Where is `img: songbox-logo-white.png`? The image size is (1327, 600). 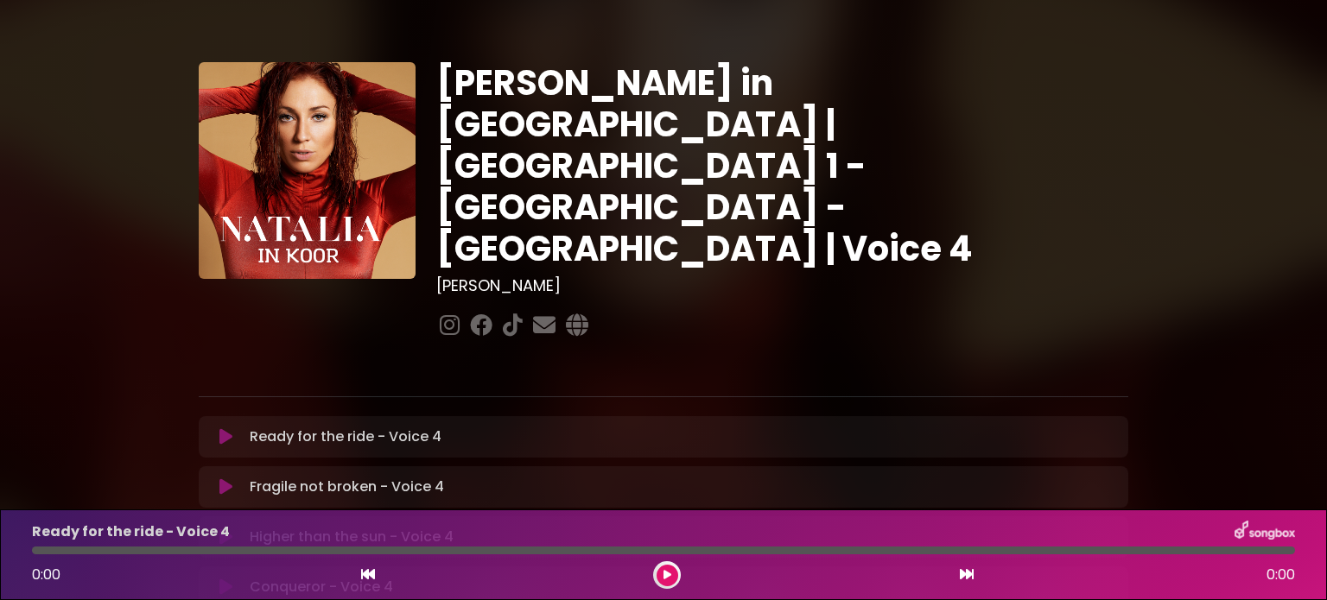
img: songbox-logo-white.png is located at coordinates (1265, 532).